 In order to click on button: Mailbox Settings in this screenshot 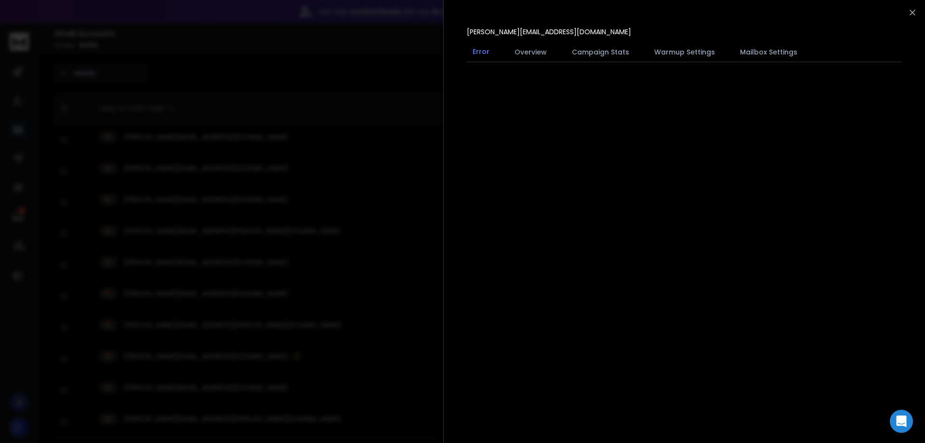, I will do `click(768, 52)`.